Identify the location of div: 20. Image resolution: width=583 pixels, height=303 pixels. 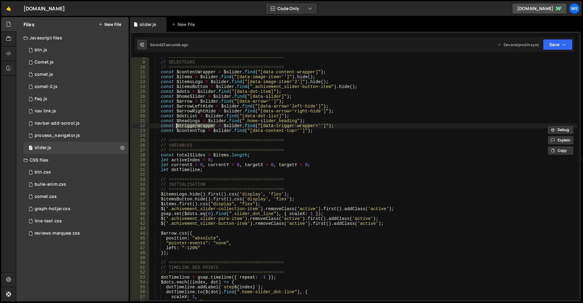
(140, 116).